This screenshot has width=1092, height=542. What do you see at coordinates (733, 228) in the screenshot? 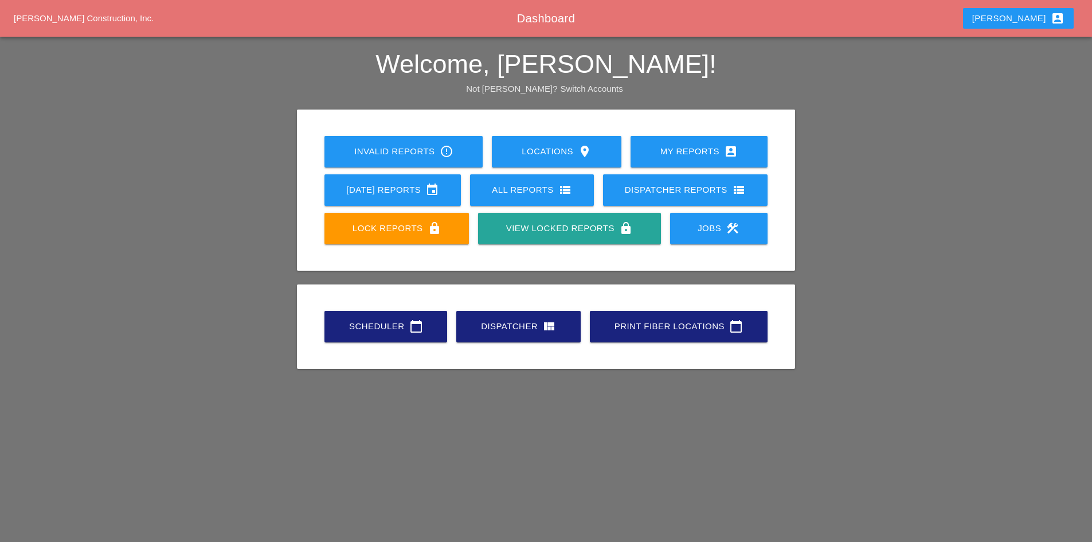
I see `i: construction` at bounding box center [733, 228].